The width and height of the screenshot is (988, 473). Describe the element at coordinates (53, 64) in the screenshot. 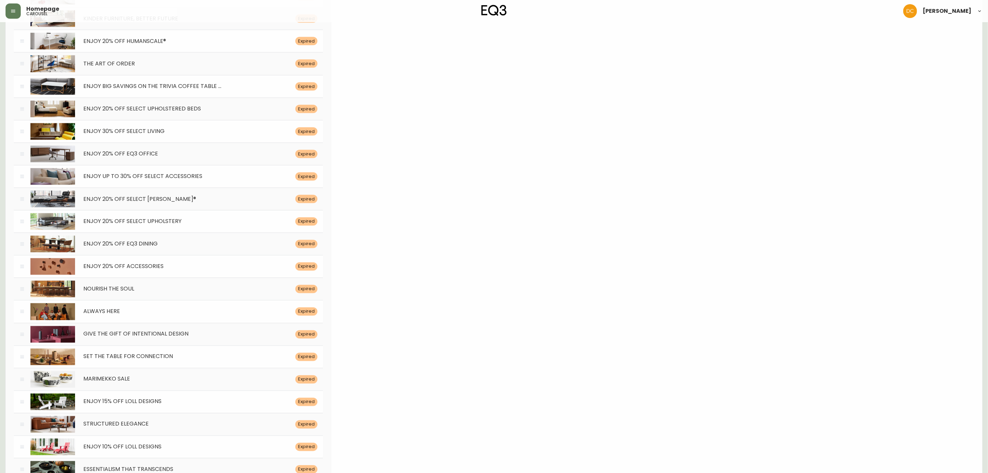

I see `img: climb-walnut-shelving-unit_COMPRESSED.jpg` at that location.